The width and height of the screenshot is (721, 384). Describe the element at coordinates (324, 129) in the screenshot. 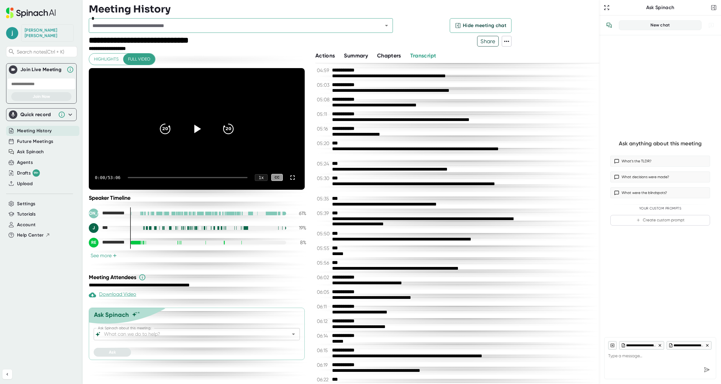

I see `span: 05:16` at that location.